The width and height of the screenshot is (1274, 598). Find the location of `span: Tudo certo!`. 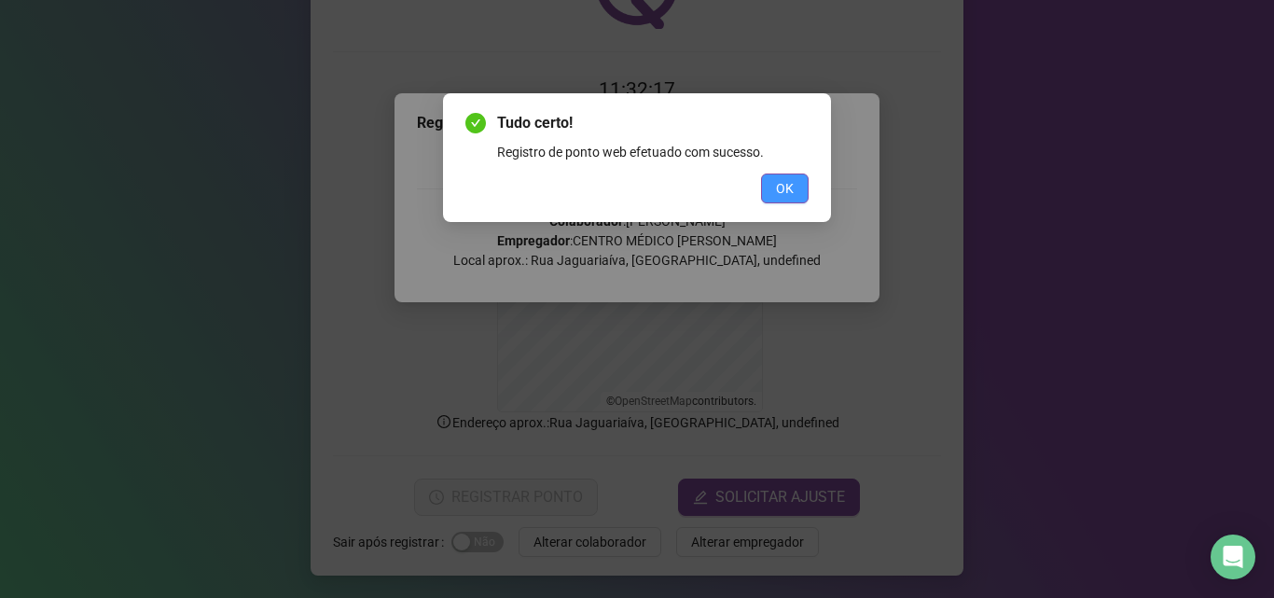

span: Tudo certo! is located at coordinates (653, 123).